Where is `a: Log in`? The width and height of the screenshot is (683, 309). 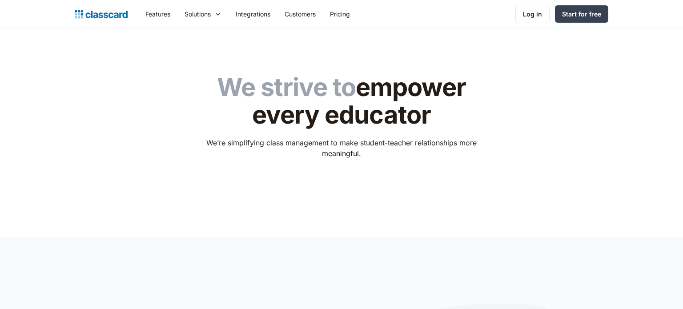
a: Log in is located at coordinates (532, 14).